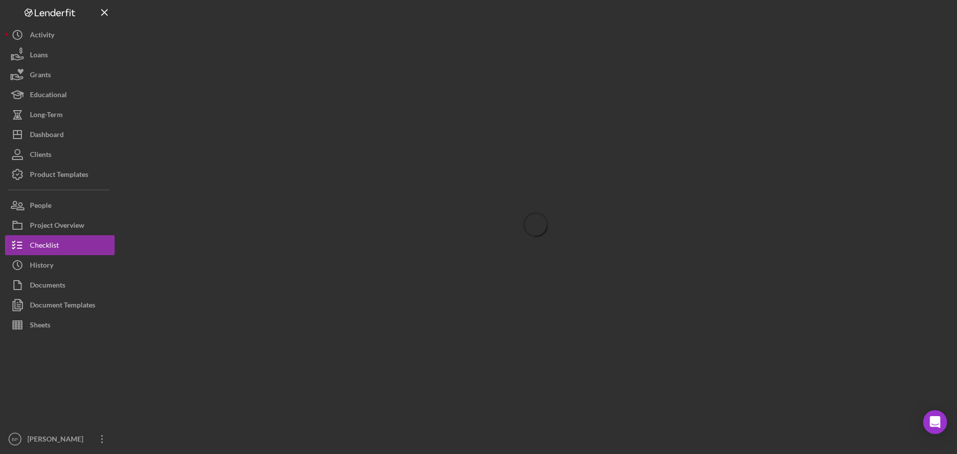  Describe the element at coordinates (60, 174) in the screenshot. I see `button: Product Templates` at that location.